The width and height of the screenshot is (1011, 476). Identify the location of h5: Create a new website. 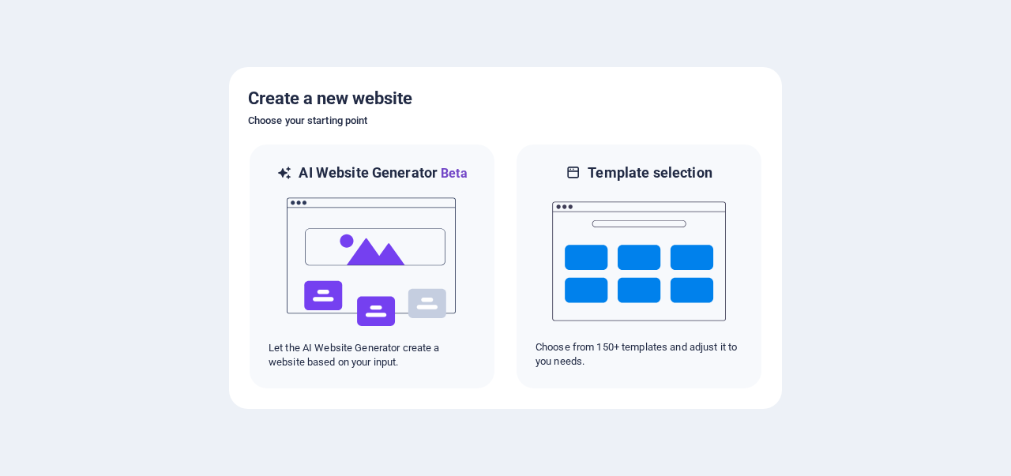
(506, 99).